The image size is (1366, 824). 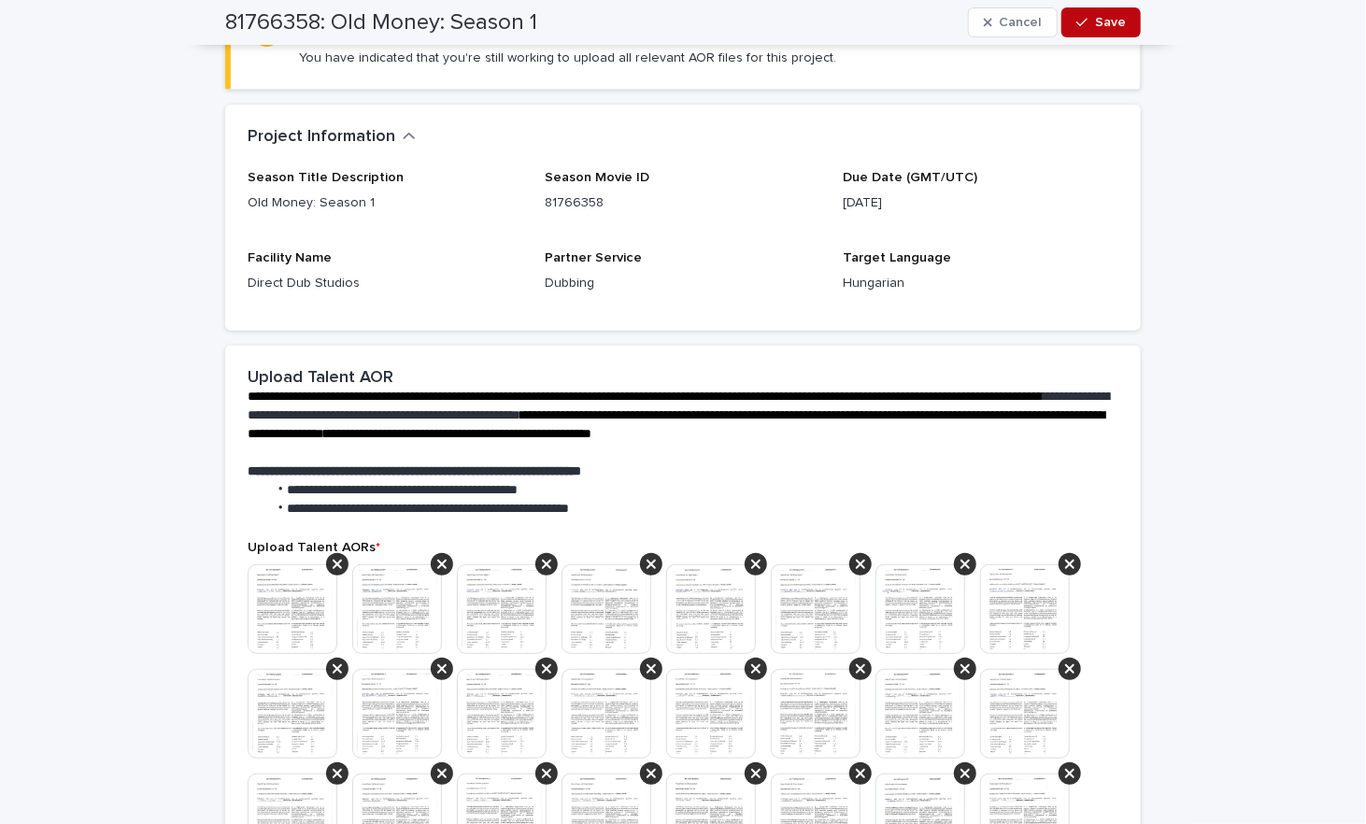 I want to click on p: Direct Dub Studios, so click(x=385, y=283).